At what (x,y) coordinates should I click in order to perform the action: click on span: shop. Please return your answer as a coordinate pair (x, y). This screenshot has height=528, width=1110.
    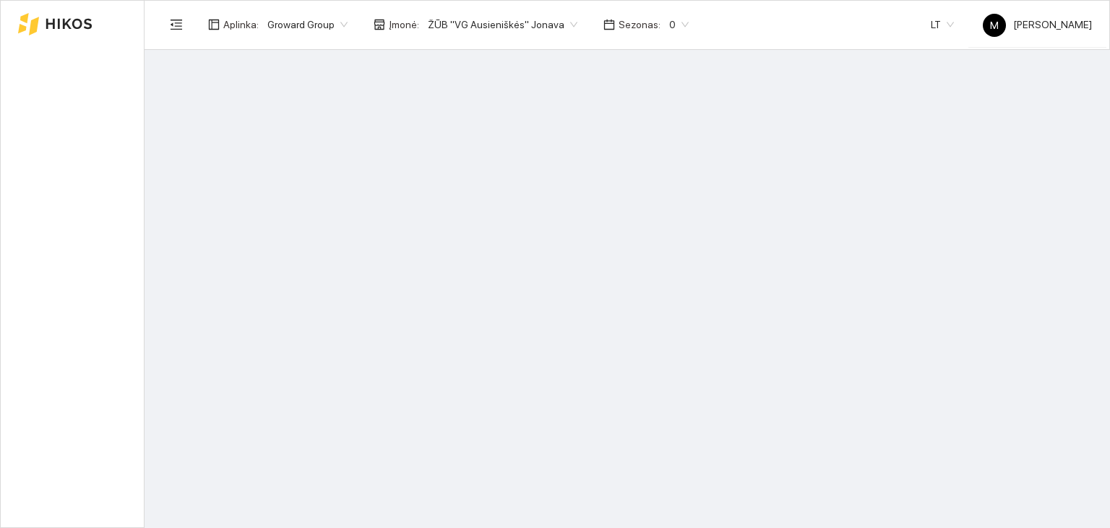
    Looking at the image, I should click on (379, 25).